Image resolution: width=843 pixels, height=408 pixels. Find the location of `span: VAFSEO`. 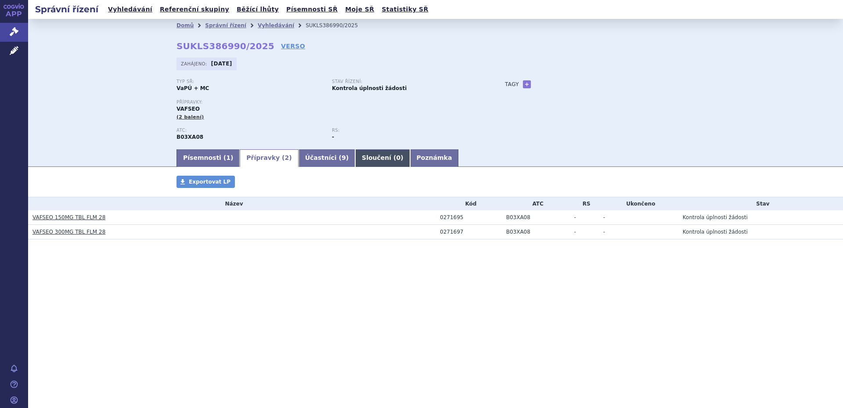

span: VAFSEO is located at coordinates (188, 109).